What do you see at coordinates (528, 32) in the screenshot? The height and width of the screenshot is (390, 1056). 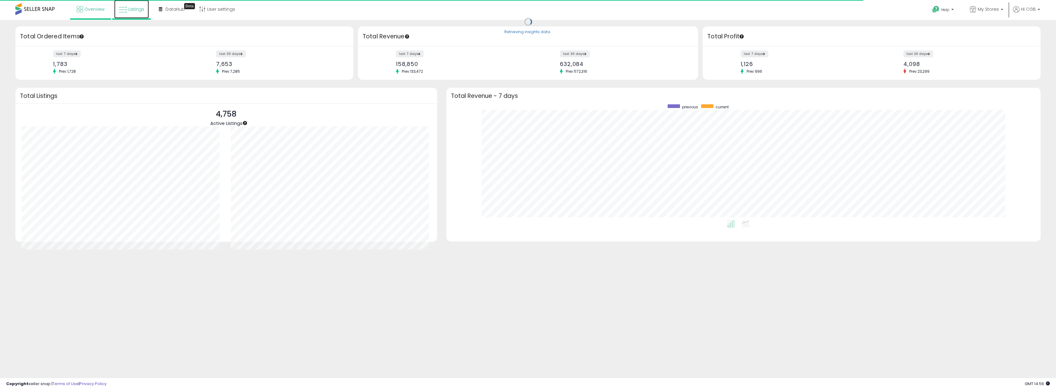 I see `div: Retrieving insights data..` at bounding box center [528, 32].